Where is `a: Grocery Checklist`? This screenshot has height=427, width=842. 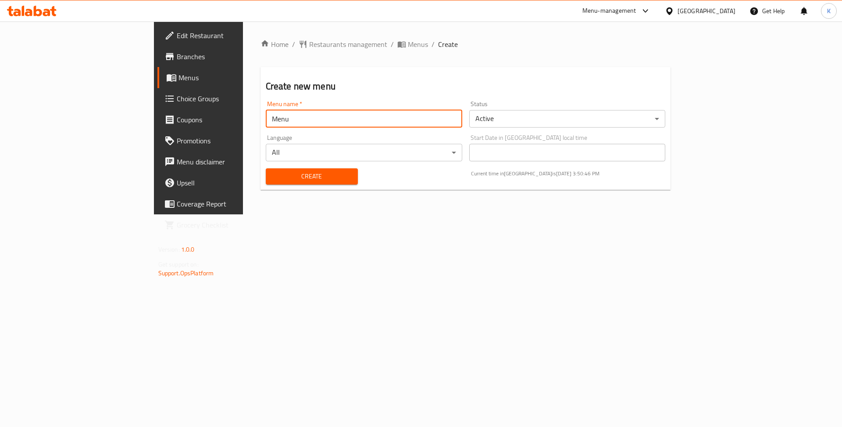
a: Grocery Checklist is located at coordinates (226, 225).